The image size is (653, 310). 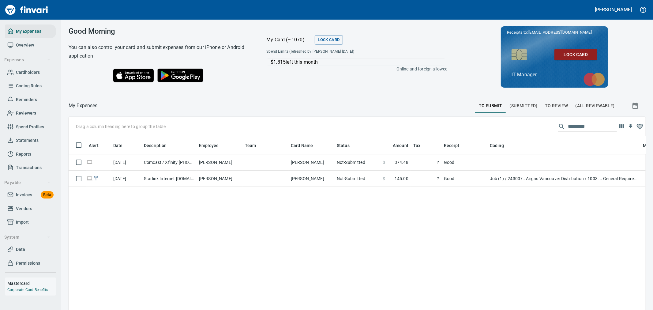 What do you see at coordinates (133, 75) in the screenshot?
I see `img: Download on the App Store` at bounding box center [133, 75].